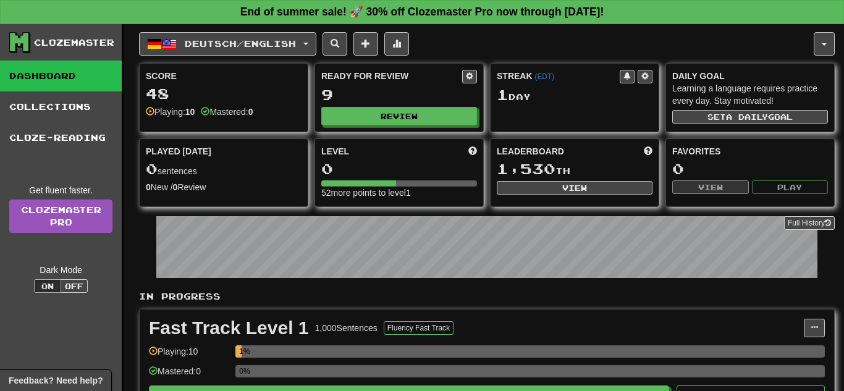 This screenshot has height=391, width=844. Describe the element at coordinates (224, 187) in the screenshot. I see `div: New / Review` at that location.